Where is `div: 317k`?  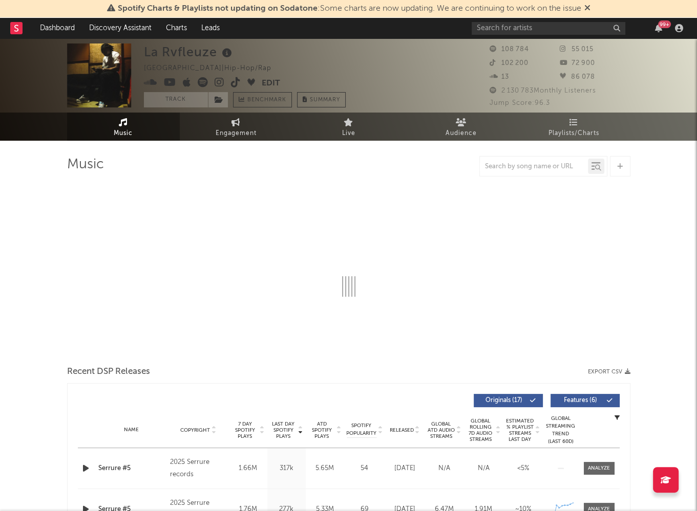 div: 317k is located at coordinates (286, 469).